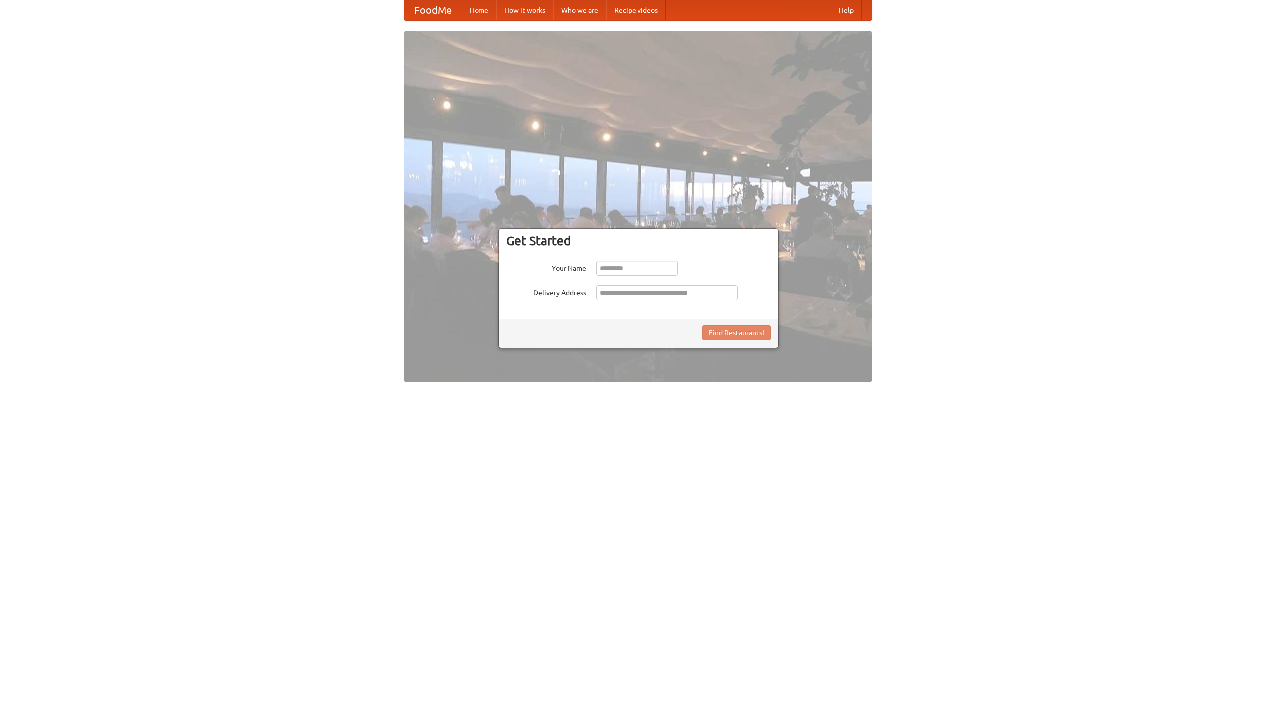  Describe the element at coordinates (636, 10) in the screenshot. I see `a: Recipe videos` at that location.